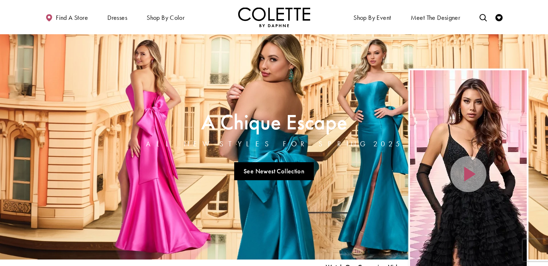 The image size is (548, 266). What do you see at coordinates (274, 17) in the screenshot?
I see `img: Colette by Daphne` at bounding box center [274, 17].